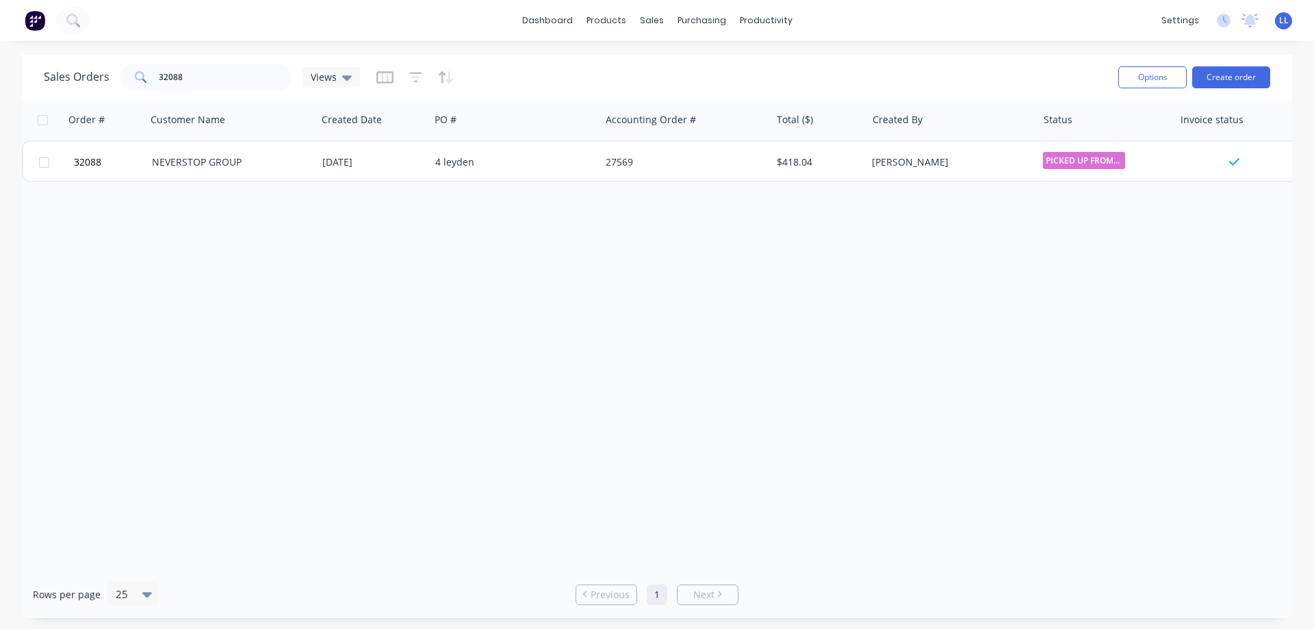 Image resolution: width=1314 pixels, height=629 pixels. What do you see at coordinates (1231, 77) in the screenshot?
I see `button: Create order` at bounding box center [1231, 77].